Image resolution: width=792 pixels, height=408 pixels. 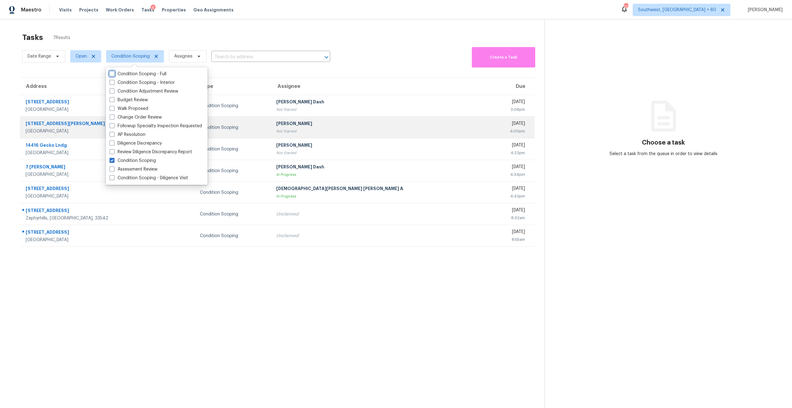 I want to click on label: Condition Scoping - Diligence Visit, so click(x=149, y=178).